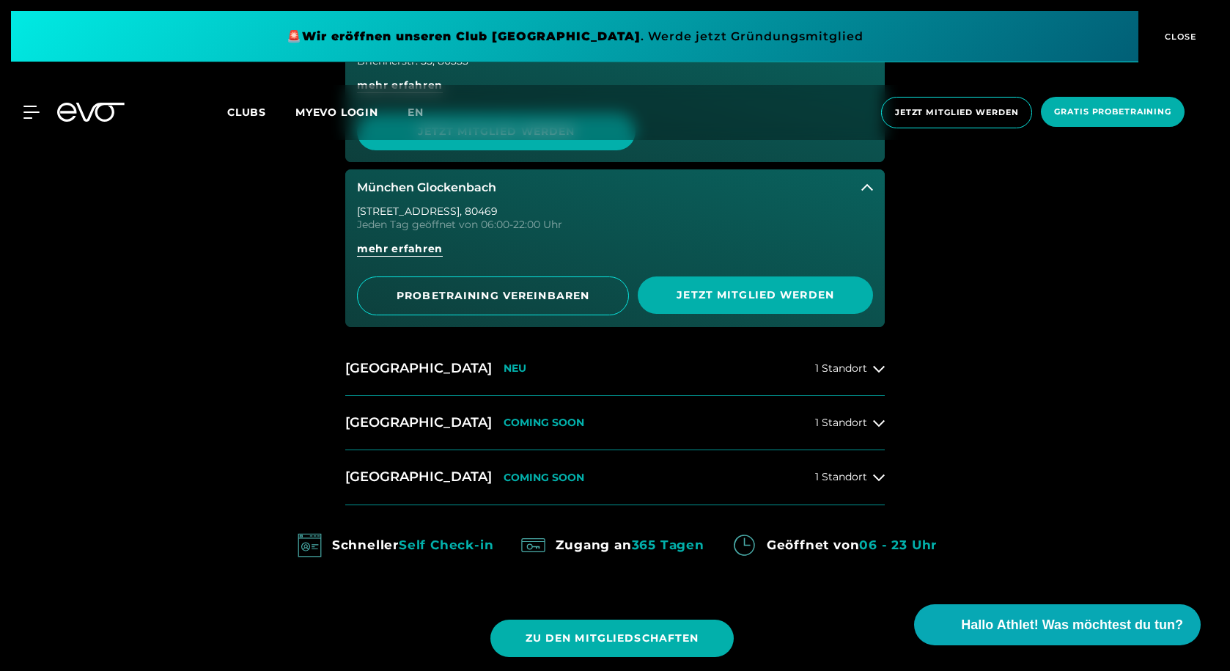  What do you see at coordinates (615, 638) in the screenshot?
I see `a: ZU DEN MITGLIEDSCHAFTEN` at bounding box center [615, 638].